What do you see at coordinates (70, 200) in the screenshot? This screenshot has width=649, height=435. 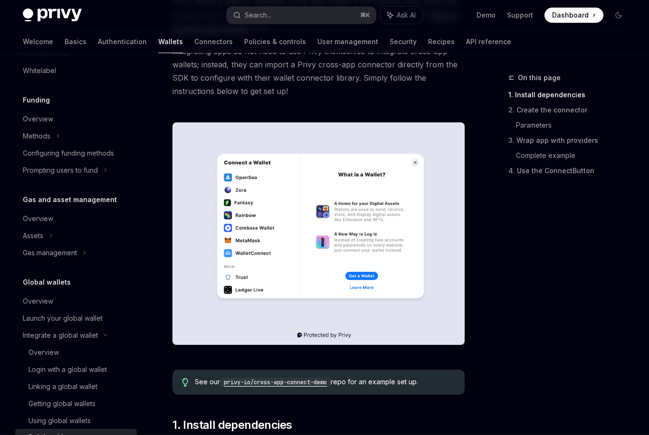 I see `h5: Gas and asset management` at bounding box center [70, 200].